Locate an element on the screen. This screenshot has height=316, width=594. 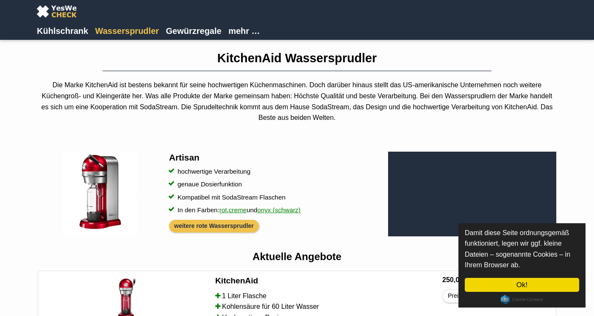
li: genaue Dosierfunktion is located at coordinates (275, 184).